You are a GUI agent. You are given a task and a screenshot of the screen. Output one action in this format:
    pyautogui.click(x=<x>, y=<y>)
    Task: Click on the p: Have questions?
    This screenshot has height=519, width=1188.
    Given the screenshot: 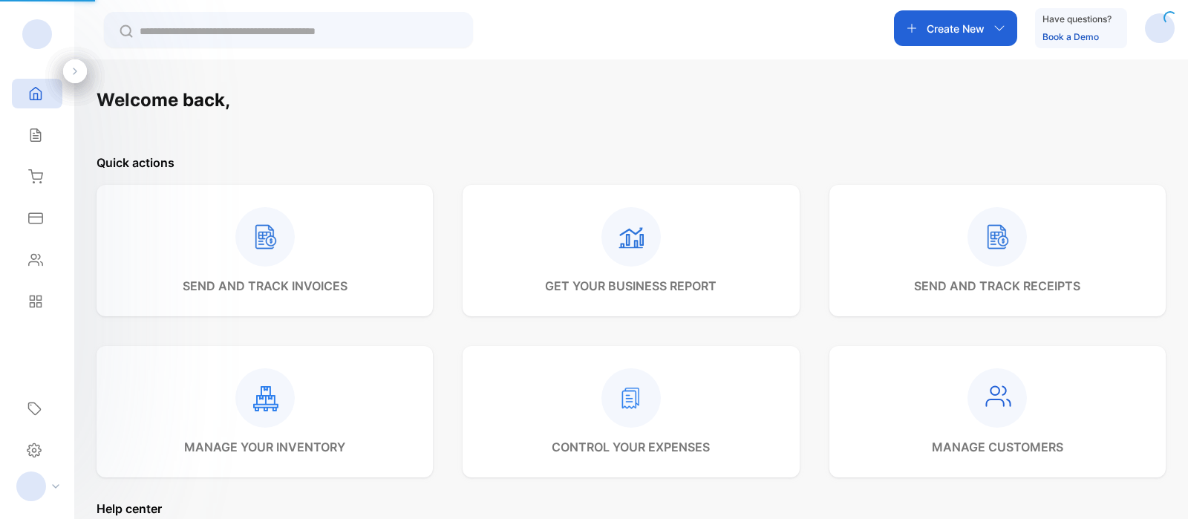 What is the action you would take?
    pyautogui.click(x=1076, y=19)
    